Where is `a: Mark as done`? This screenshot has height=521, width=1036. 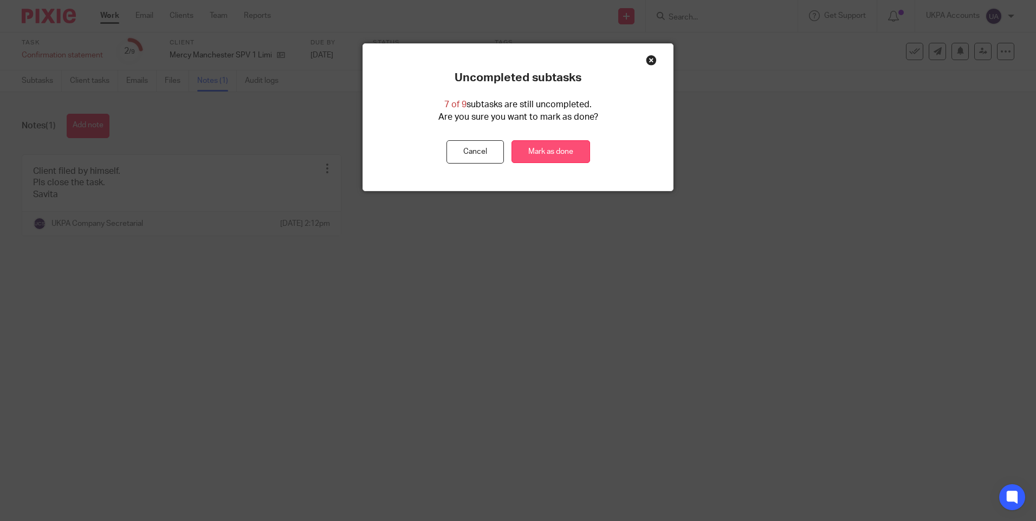 a: Mark as done is located at coordinates (551, 152).